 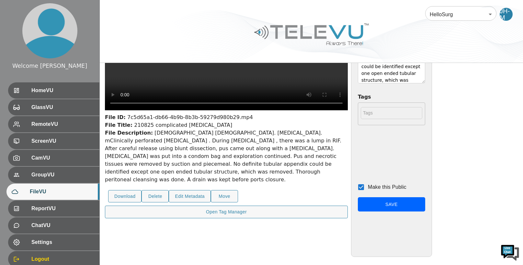 I want to click on div: GlassVU, so click(x=54, y=107).